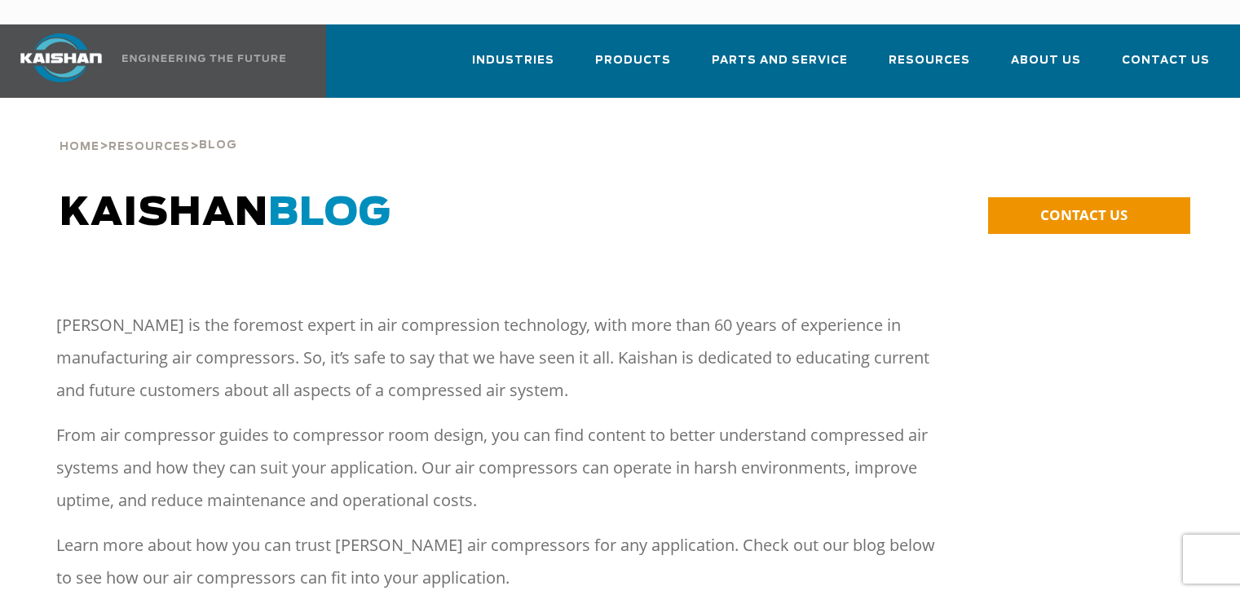 The image size is (1240, 595). Describe the element at coordinates (1084, 214) in the screenshot. I see `span: CONTACT US` at that location.